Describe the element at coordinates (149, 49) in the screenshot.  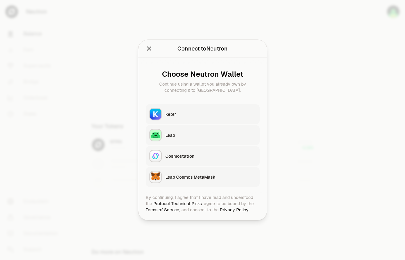
I see `button: Close` at that location.